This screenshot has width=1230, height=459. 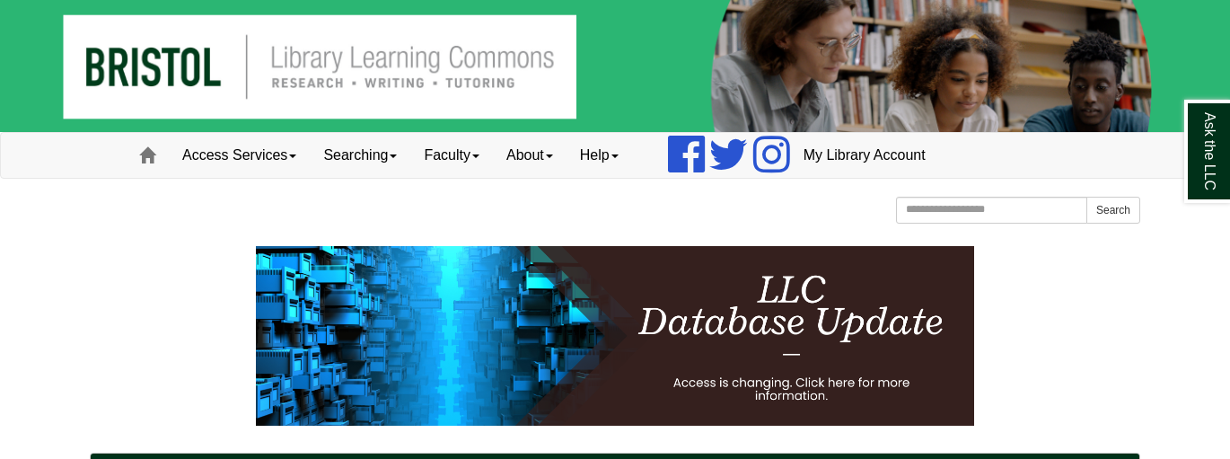 I want to click on a: Faculty, so click(x=452, y=155).